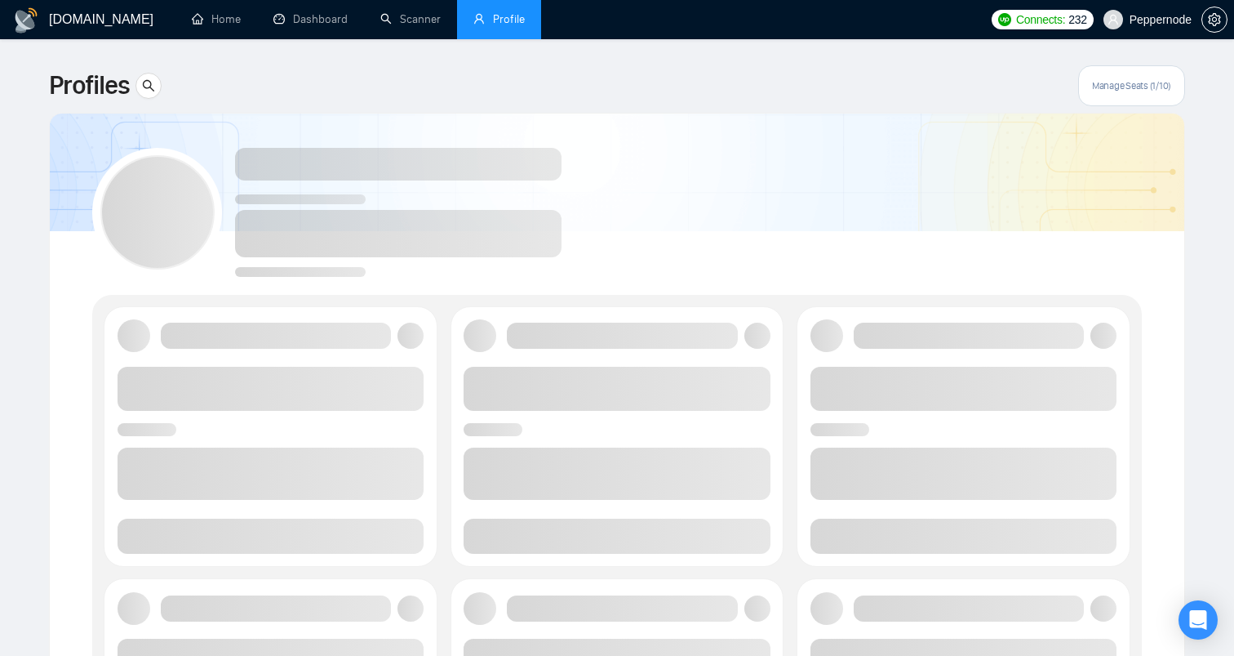 The height and width of the screenshot is (656, 1234). I want to click on div: Open Intercom Messenger, so click(1198, 620).